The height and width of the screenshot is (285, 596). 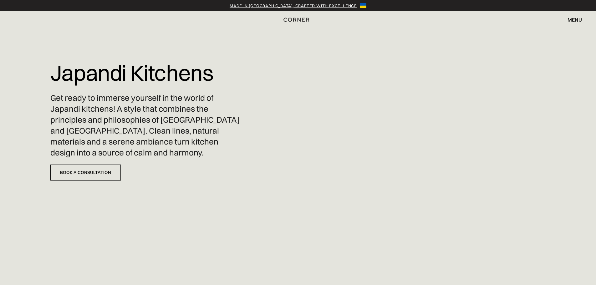 I want to click on a: Book a Consultation, so click(x=85, y=172).